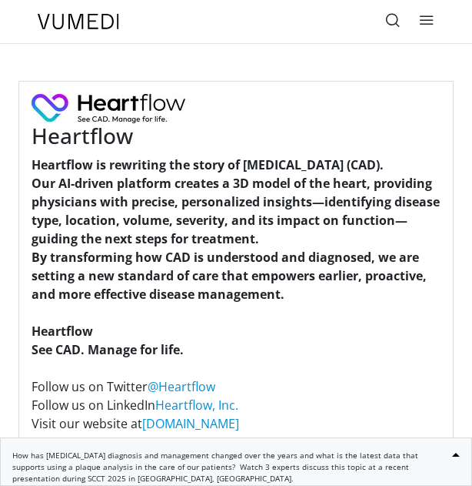  What do you see at coordinates (182, 386) in the screenshot?
I see `a: @Heartflow` at bounding box center [182, 386].